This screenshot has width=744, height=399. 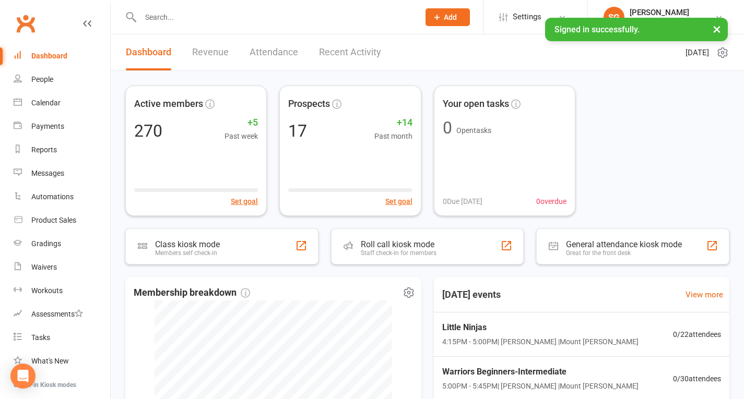 I want to click on a: Calendar, so click(x=62, y=103).